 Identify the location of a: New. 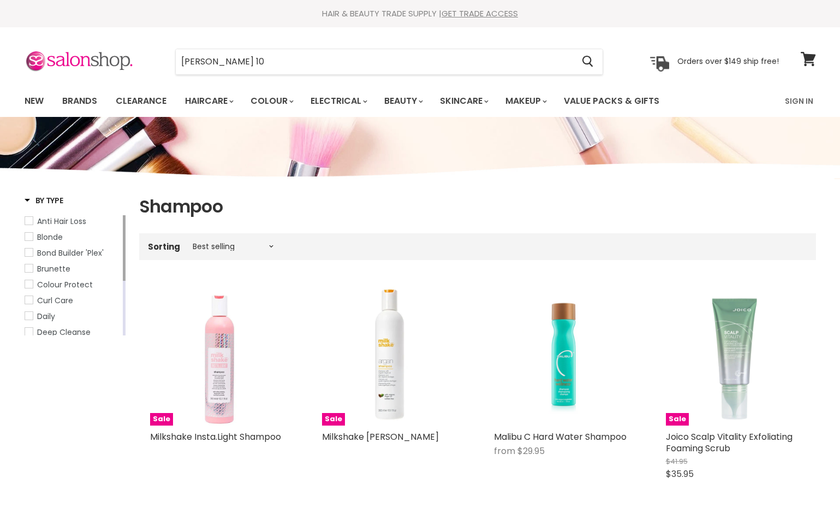
(34, 101).